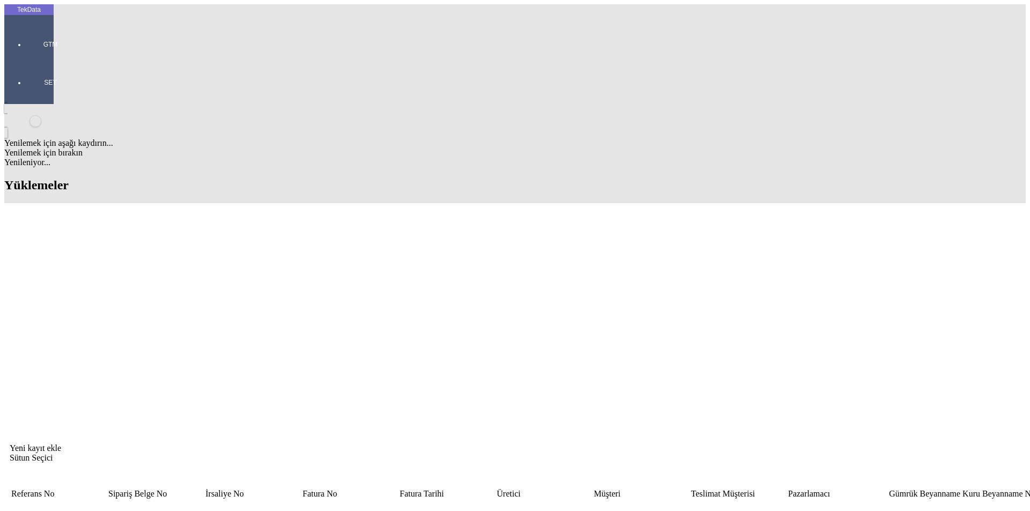 Image resolution: width=1030 pixels, height=511 pixels. Describe the element at coordinates (835, 494) in the screenshot. I see `td: Sütun Pazarlamacı` at that location.